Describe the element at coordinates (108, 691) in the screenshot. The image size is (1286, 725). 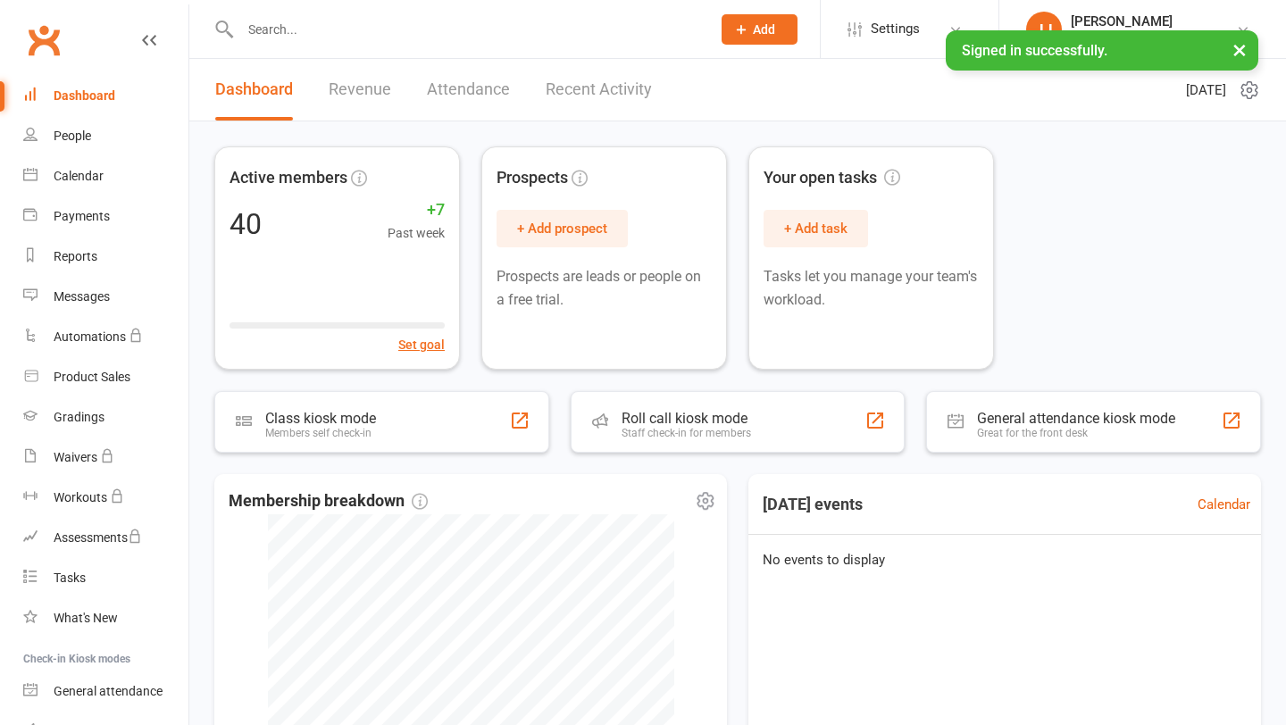
I see `div: General attendance` at that location.